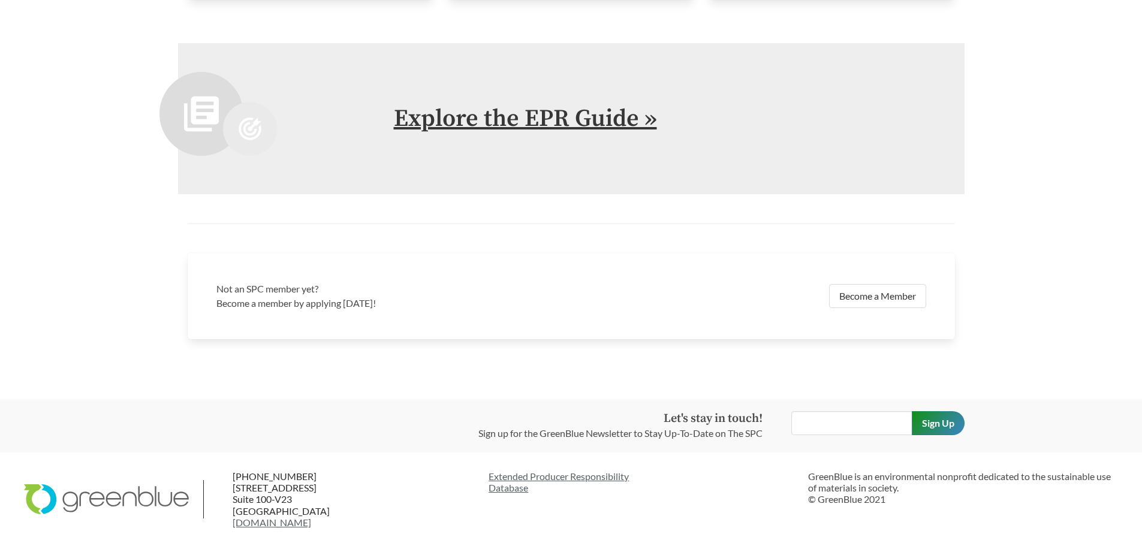 The width and height of the screenshot is (1142, 546). Describe the element at coordinates (525, 119) in the screenshot. I see `a: Explore the EPR Guide »` at that location.